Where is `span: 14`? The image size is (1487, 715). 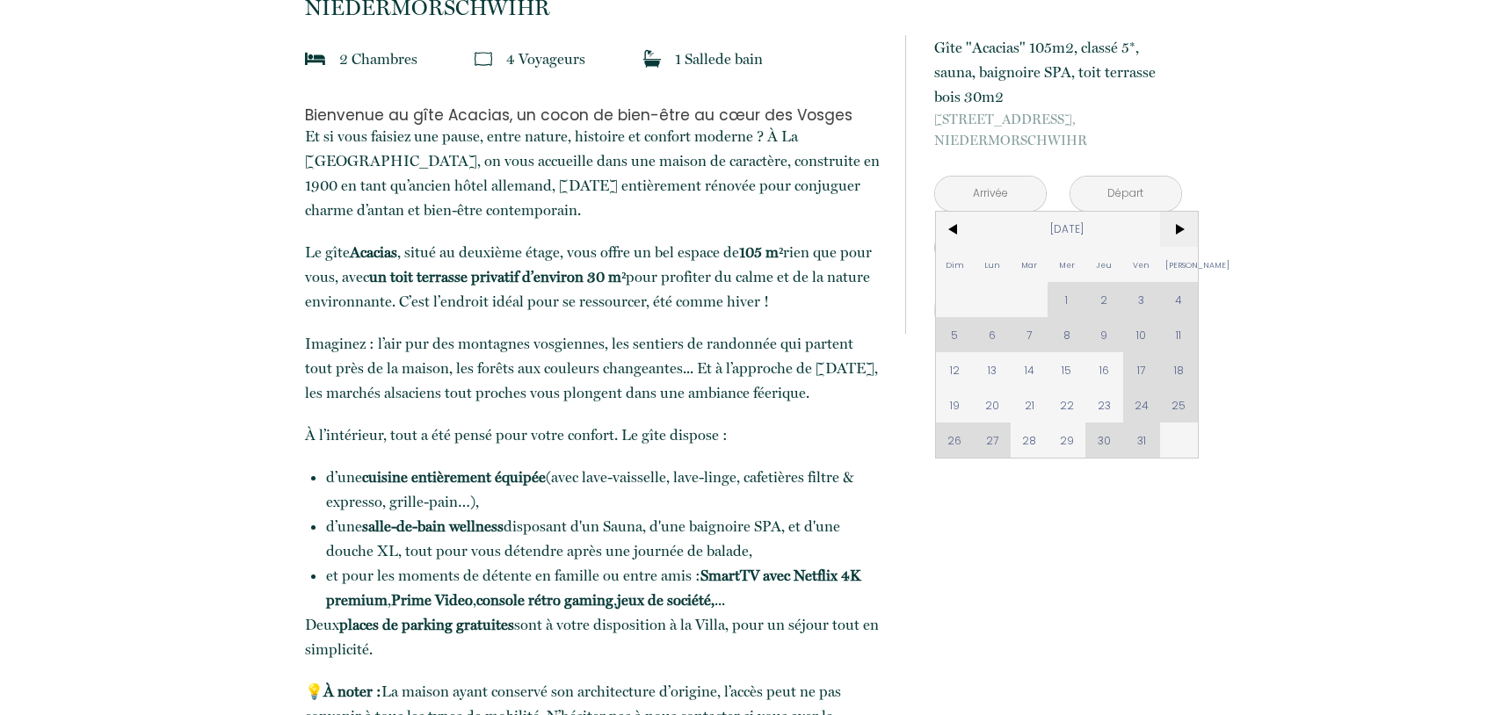 span: 14 is located at coordinates (1029, 370).